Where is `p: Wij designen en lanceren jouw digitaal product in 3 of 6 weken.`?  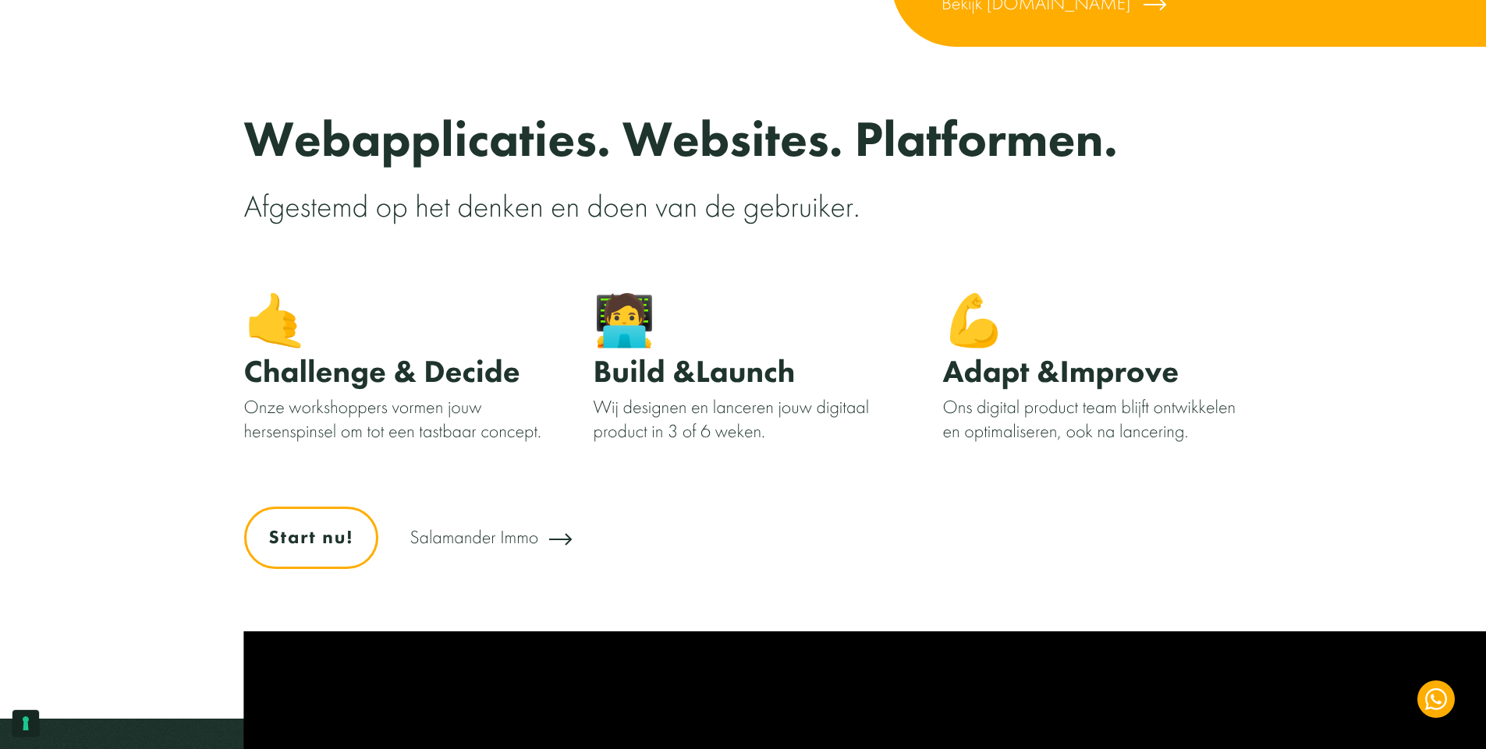 p: Wij designen en lanceren jouw digitaal product in 3 of 6 weken. is located at coordinates (743, 420).